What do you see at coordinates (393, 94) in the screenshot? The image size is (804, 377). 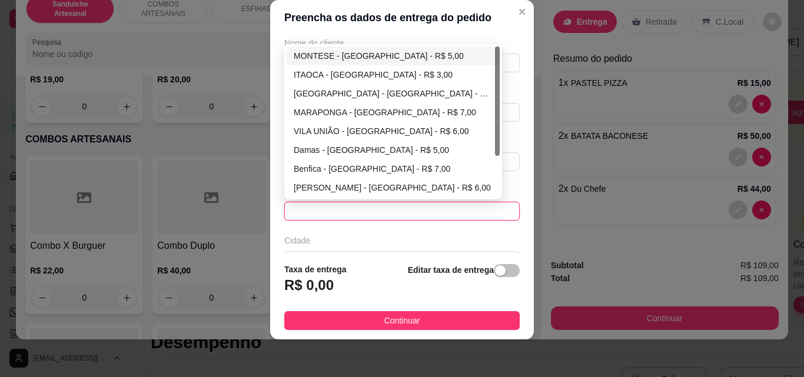 I see `div: JARDIM AMERICA - FORTALEZA - R$ 6,00` at bounding box center [393, 94].